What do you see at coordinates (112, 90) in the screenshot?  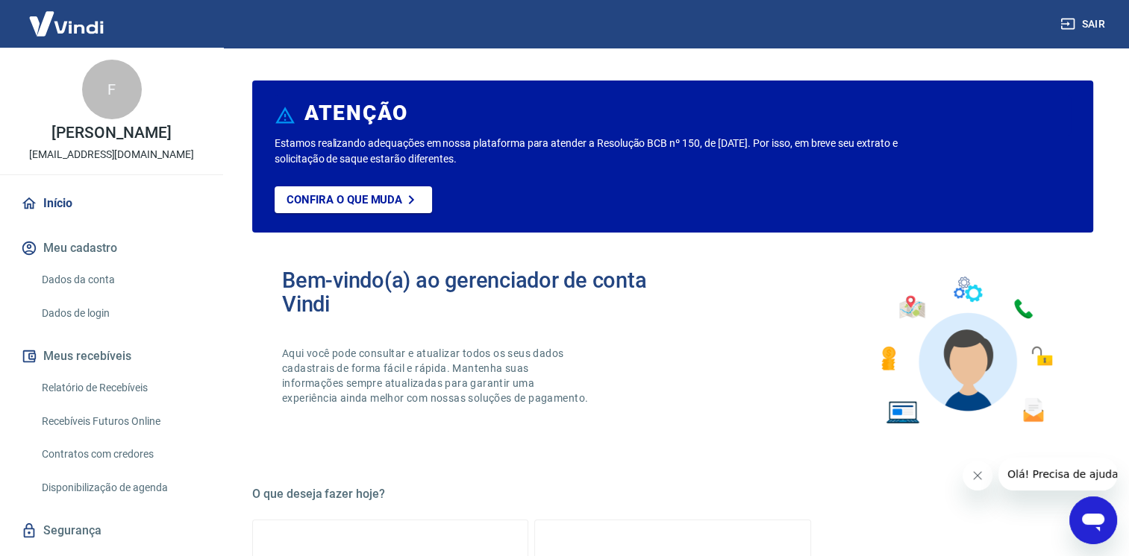 I see `div: F` at bounding box center [112, 90].